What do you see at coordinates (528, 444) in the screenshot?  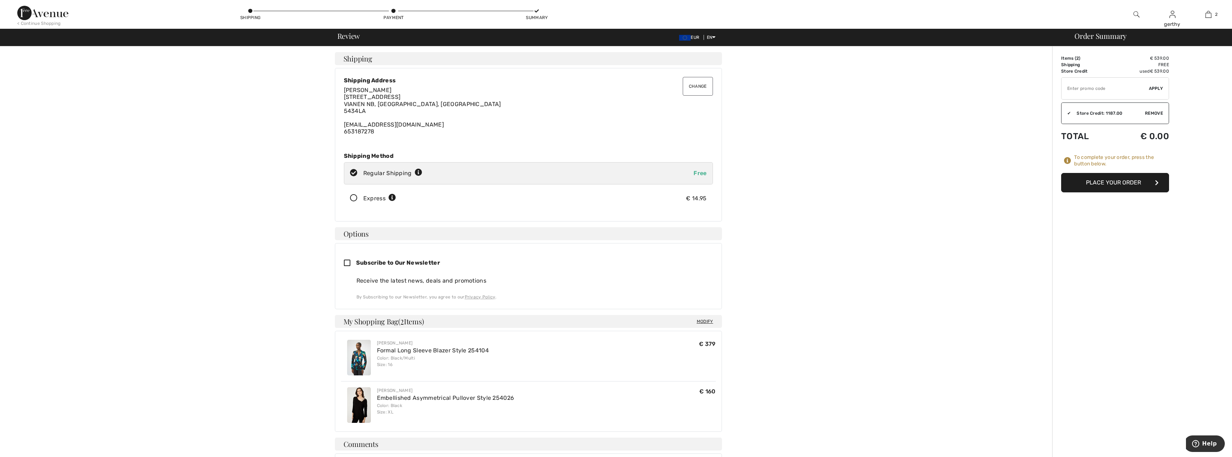 I see `h4: Comments` at bounding box center [528, 444].